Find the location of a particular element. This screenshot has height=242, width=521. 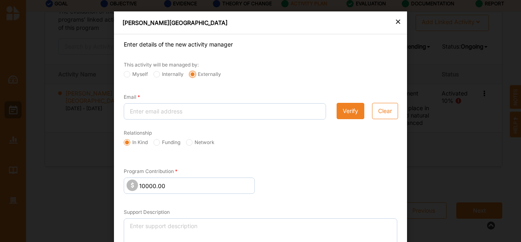

label: This activity will be managed by: is located at coordinates (161, 65).